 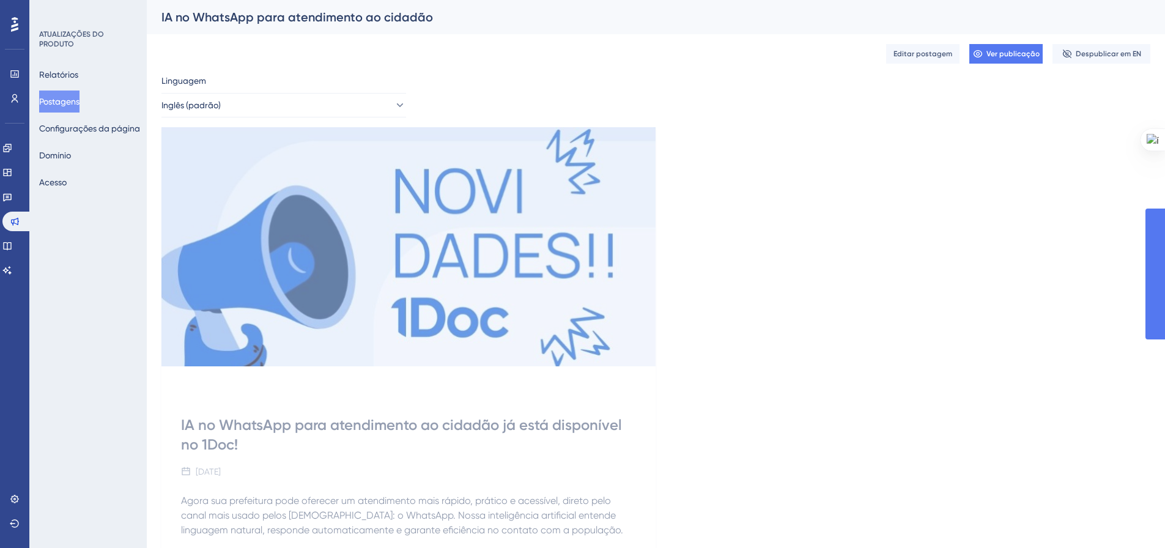 I want to click on font: Linguagem, so click(x=183, y=81).